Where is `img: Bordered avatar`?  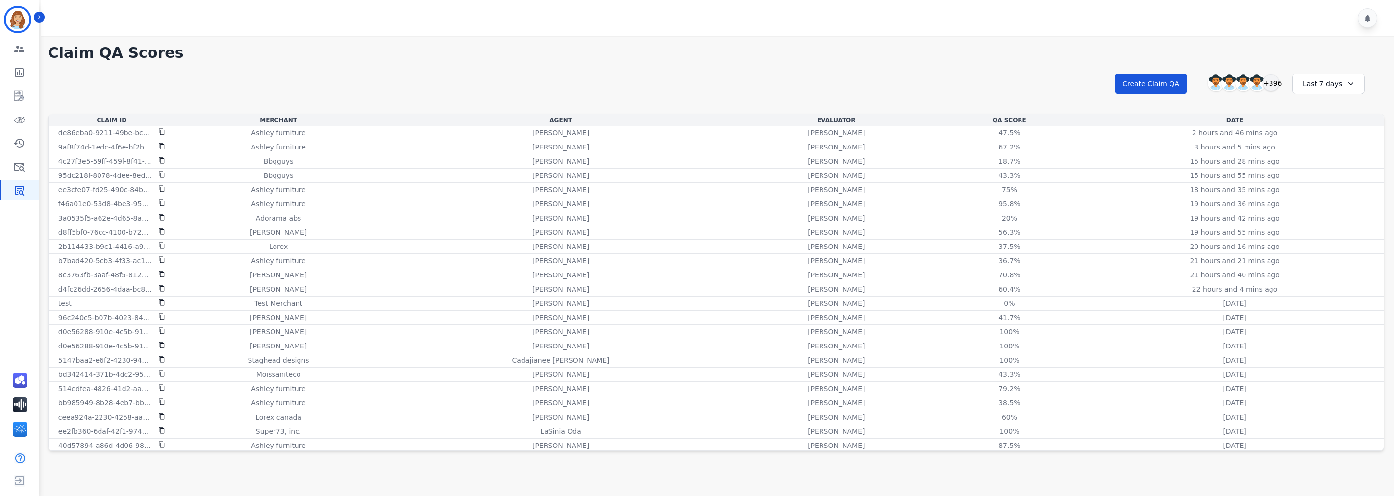
img: Bordered avatar is located at coordinates (18, 20).